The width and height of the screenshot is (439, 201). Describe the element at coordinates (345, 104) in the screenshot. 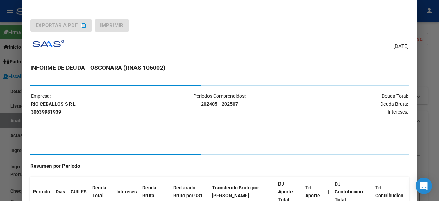

I see `p: Deuda Total: Deuda Bruta: Intereses:` at that location.